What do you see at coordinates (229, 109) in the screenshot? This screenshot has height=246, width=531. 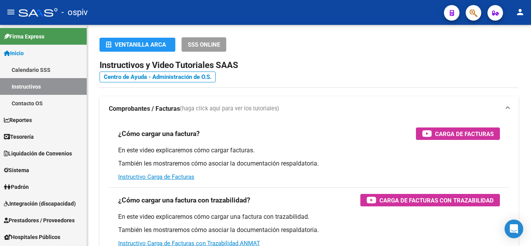 I see `span: (haga click aquí para ver los tutoriales)` at bounding box center [229, 109].